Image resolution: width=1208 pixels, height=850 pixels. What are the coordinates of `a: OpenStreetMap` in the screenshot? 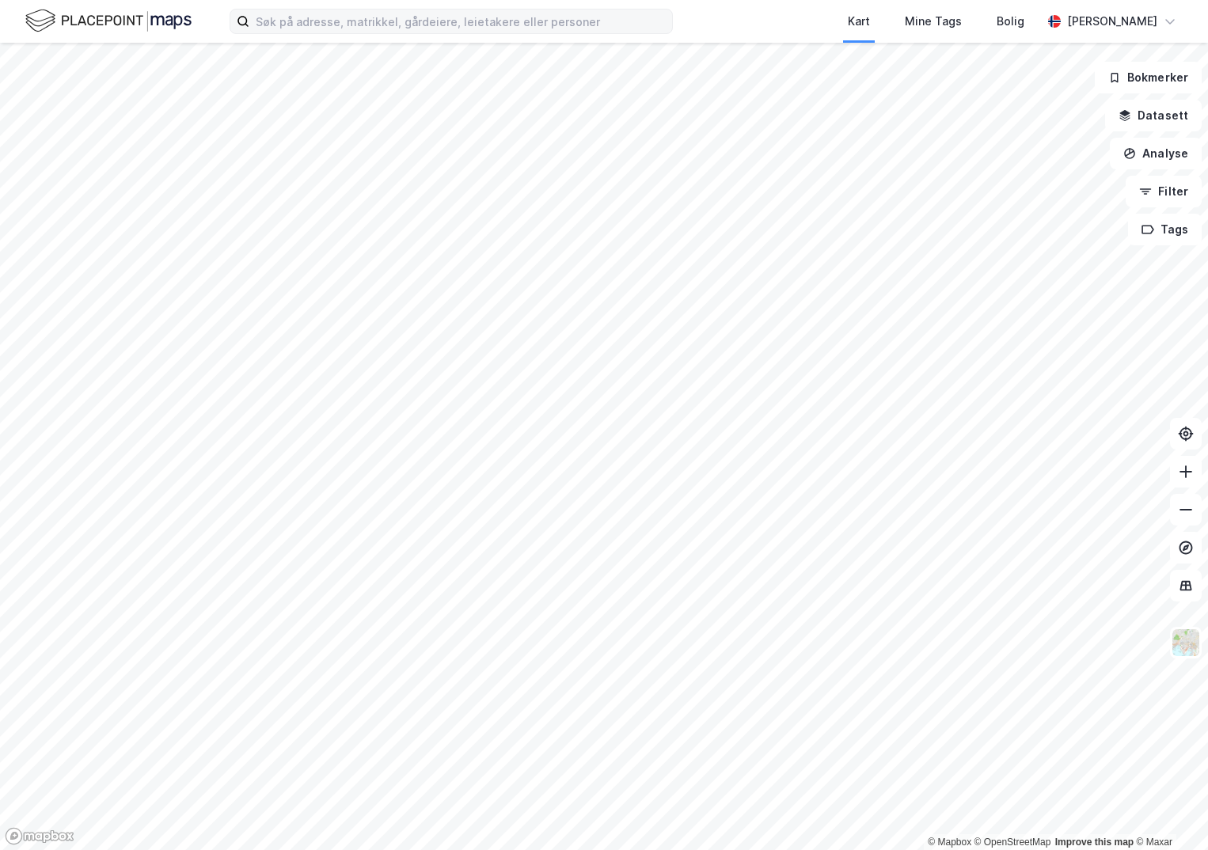 It's located at (1012, 842).